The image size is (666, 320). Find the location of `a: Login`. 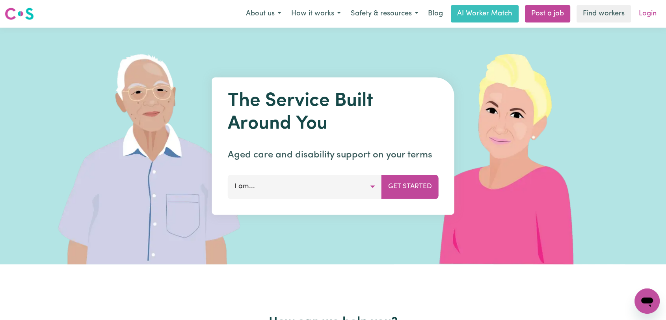

a: Login is located at coordinates (648, 14).